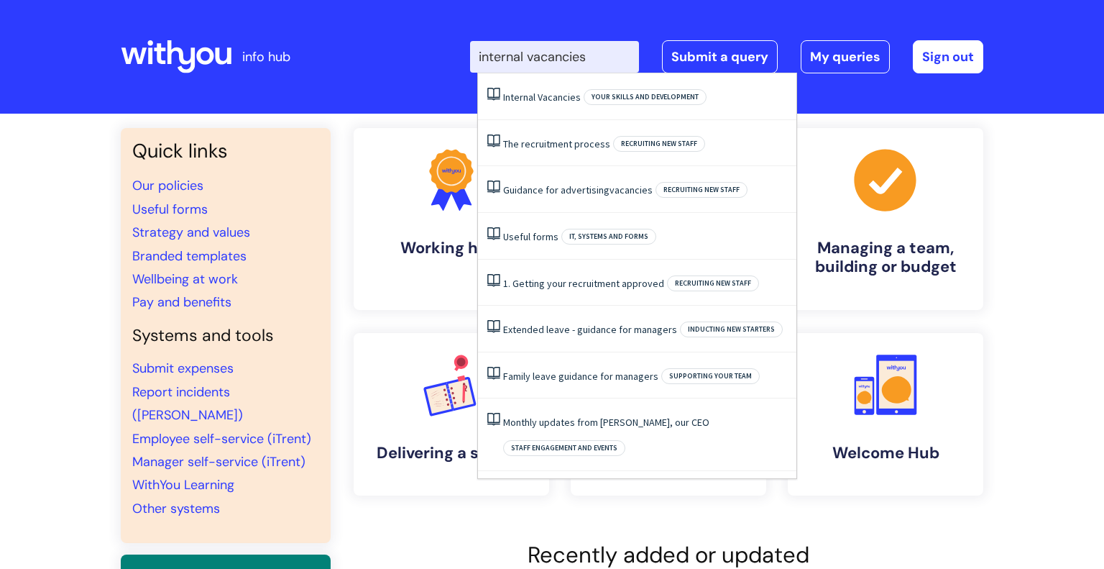 This screenshot has width=1104, height=569. Describe the element at coordinates (720, 57) in the screenshot. I see `a: Submit a query` at that location.